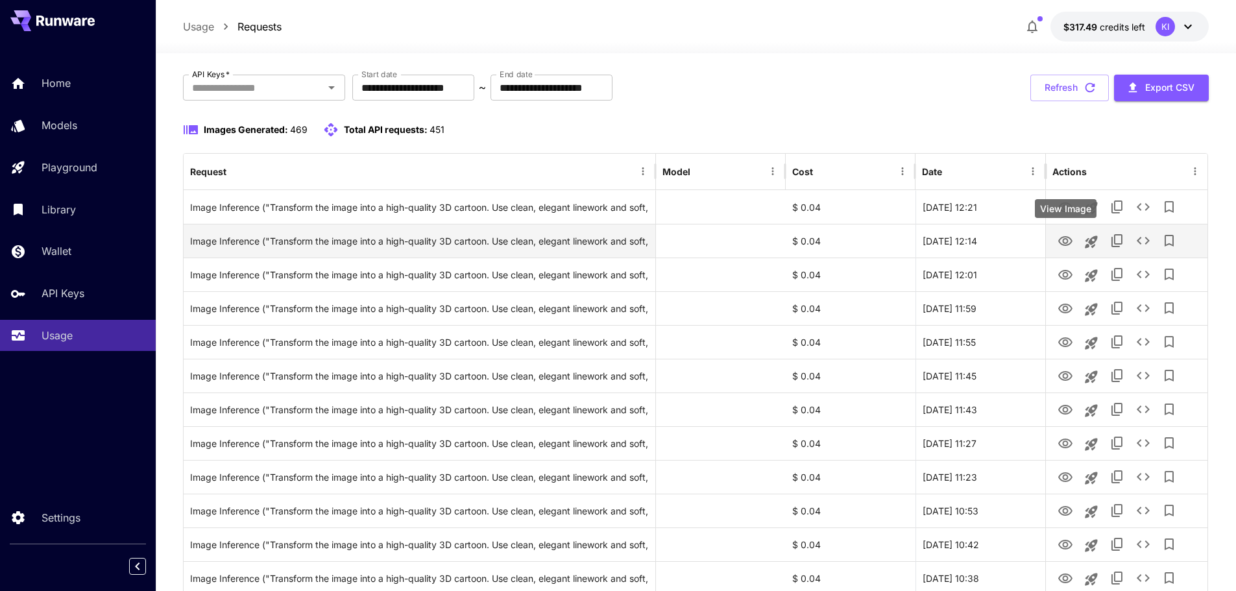  What do you see at coordinates (1069, 171) in the screenshot?
I see `div: Actions` at bounding box center [1069, 171].